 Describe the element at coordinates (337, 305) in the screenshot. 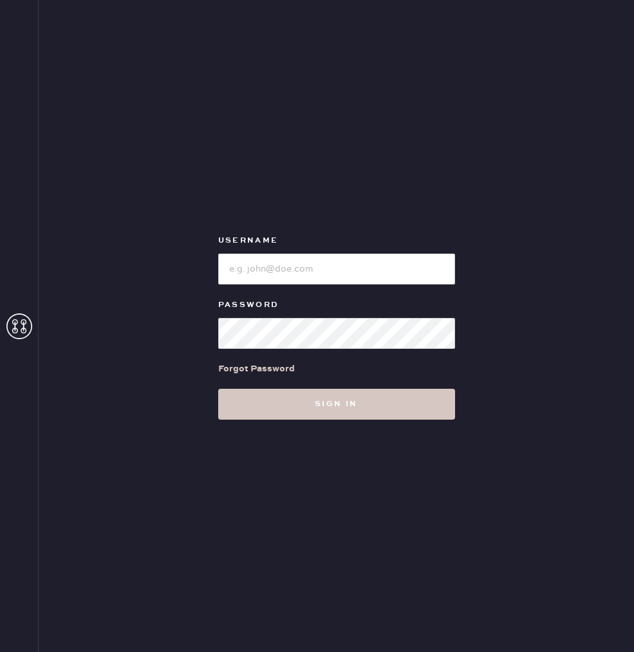

I see `label: Password` at that location.